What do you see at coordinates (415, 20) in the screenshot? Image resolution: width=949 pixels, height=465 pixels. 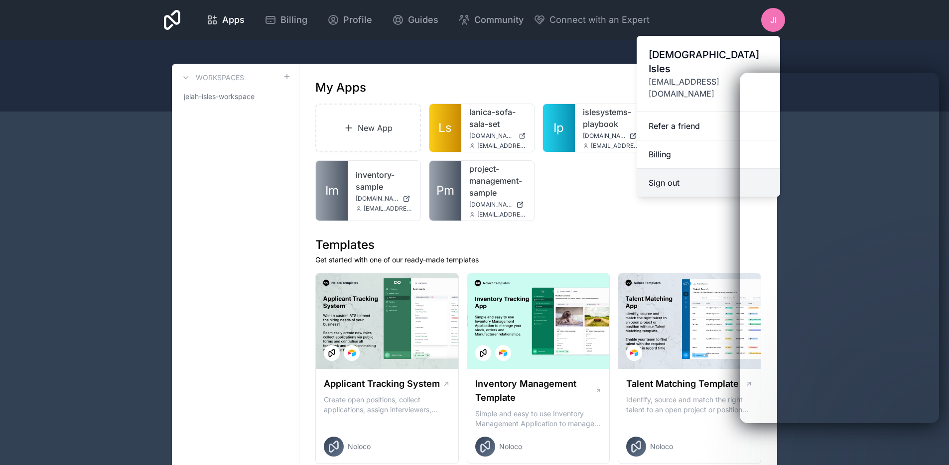 I see `a: Guides` at bounding box center [415, 20].